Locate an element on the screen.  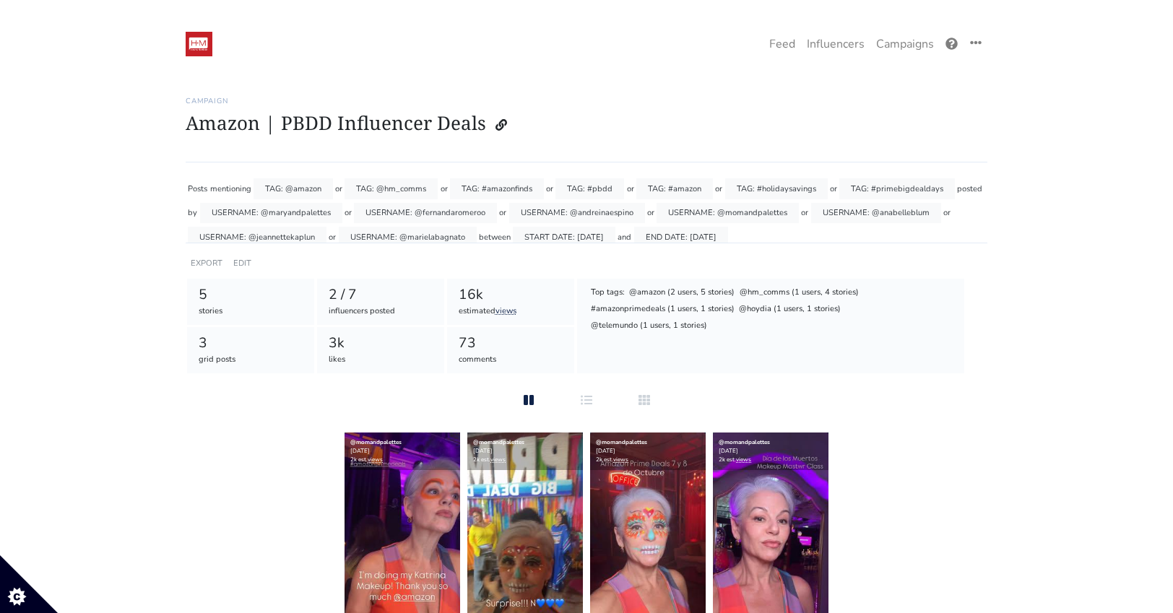
img: 19:52:48_1547236368 is located at coordinates (199, 44).